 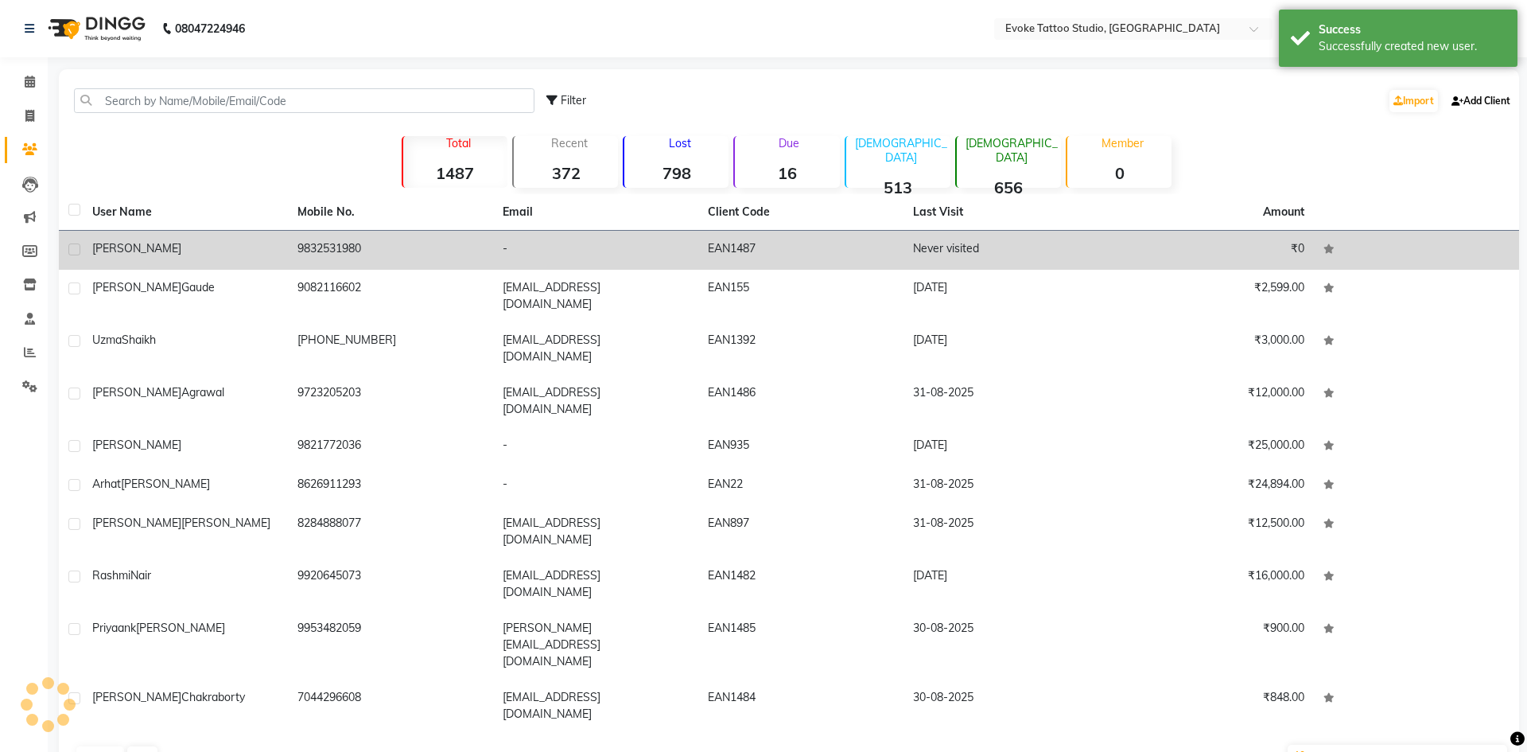 I want to click on strong: 1487, so click(x=455, y=173).